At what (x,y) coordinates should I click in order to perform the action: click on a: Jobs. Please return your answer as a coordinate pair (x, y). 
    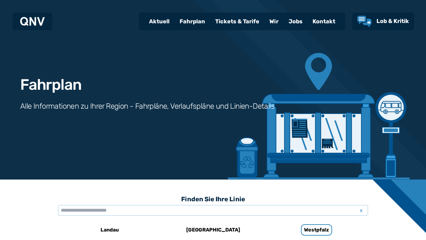
    Looking at the image, I should click on (295, 21).